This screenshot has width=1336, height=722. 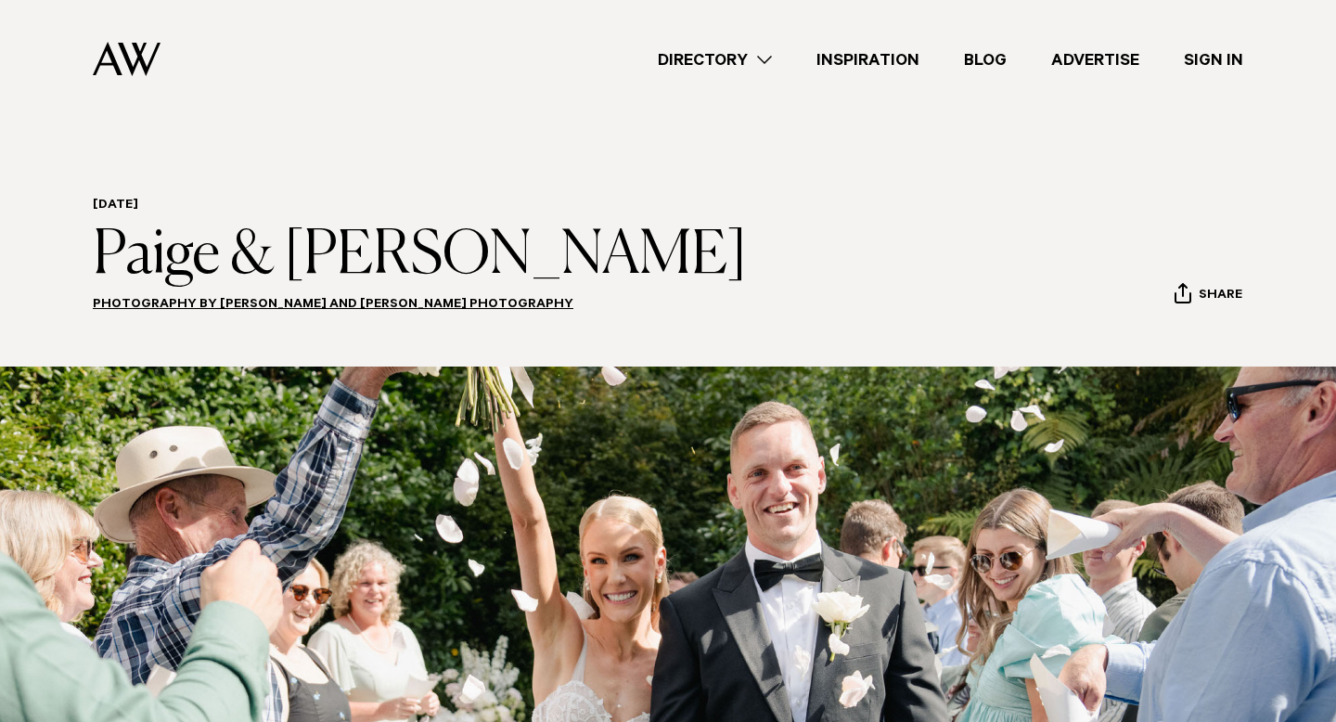 What do you see at coordinates (714, 59) in the screenshot?
I see `a: Directory` at bounding box center [714, 59].